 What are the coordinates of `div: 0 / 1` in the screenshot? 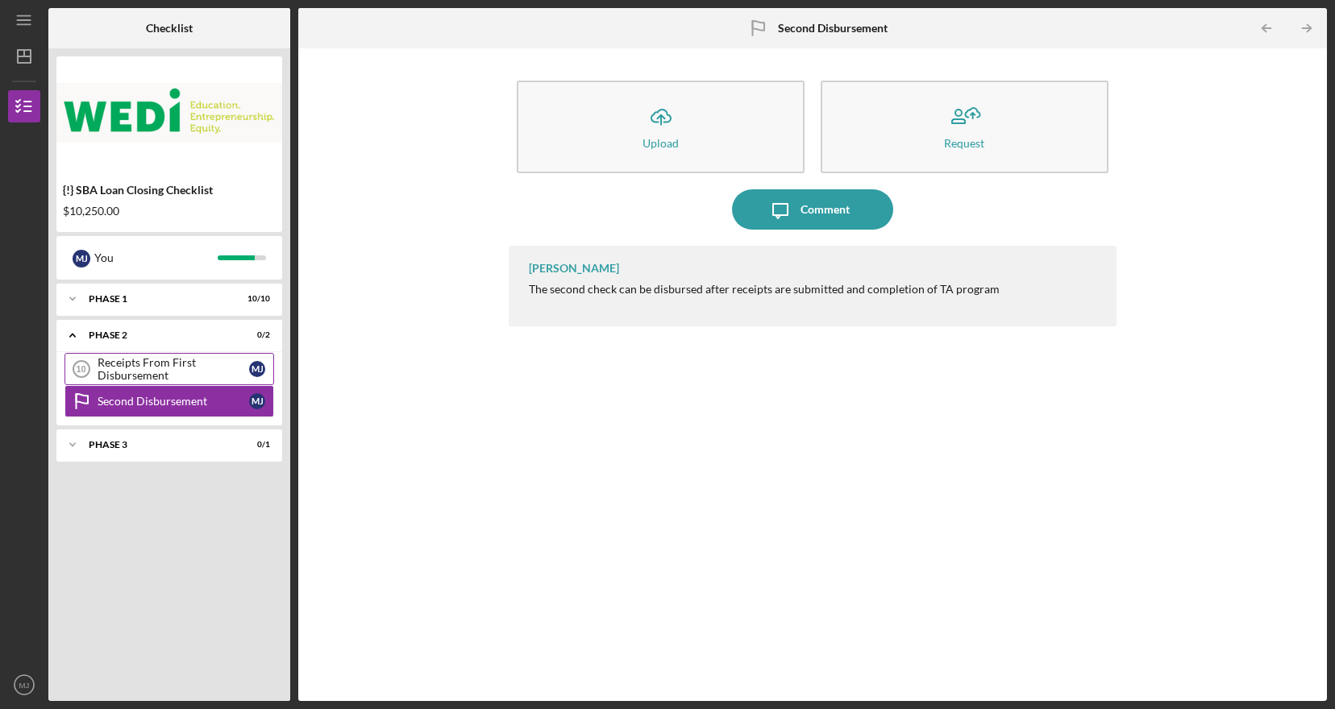 It's located at (256, 445).